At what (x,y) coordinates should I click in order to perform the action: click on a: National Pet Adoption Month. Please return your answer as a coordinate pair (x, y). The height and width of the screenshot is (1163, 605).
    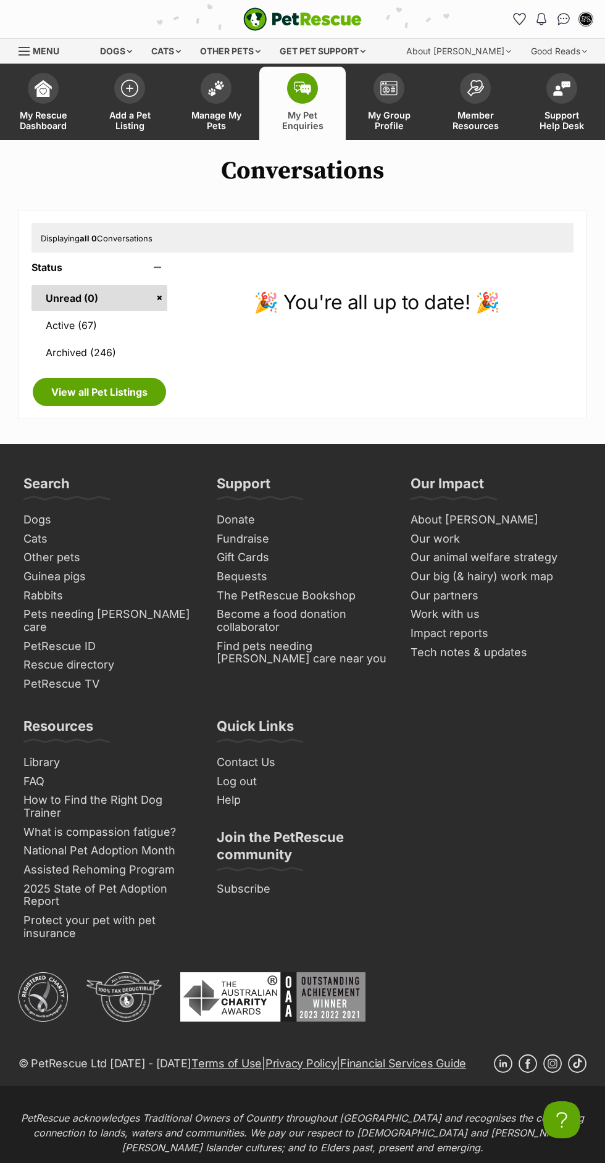
    Looking at the image, I should click on (109, 850).